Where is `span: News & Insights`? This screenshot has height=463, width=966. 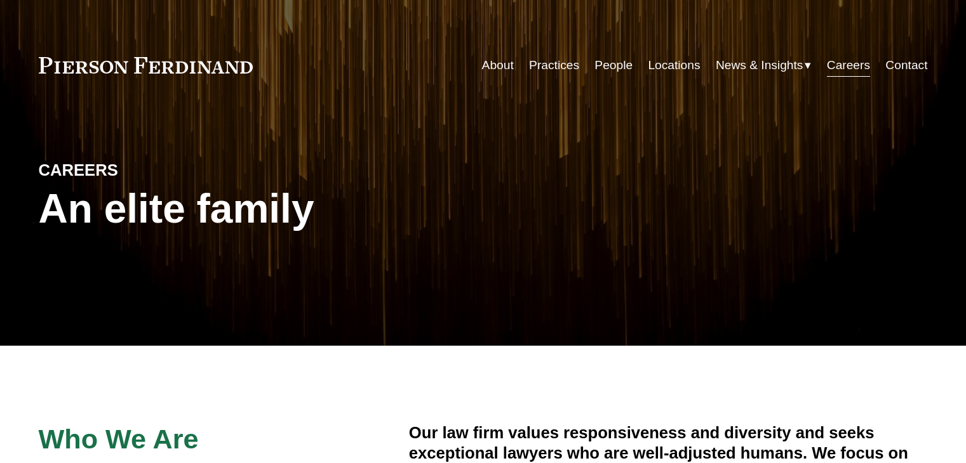
span: News & Insights is located at coordinates (759, 65).